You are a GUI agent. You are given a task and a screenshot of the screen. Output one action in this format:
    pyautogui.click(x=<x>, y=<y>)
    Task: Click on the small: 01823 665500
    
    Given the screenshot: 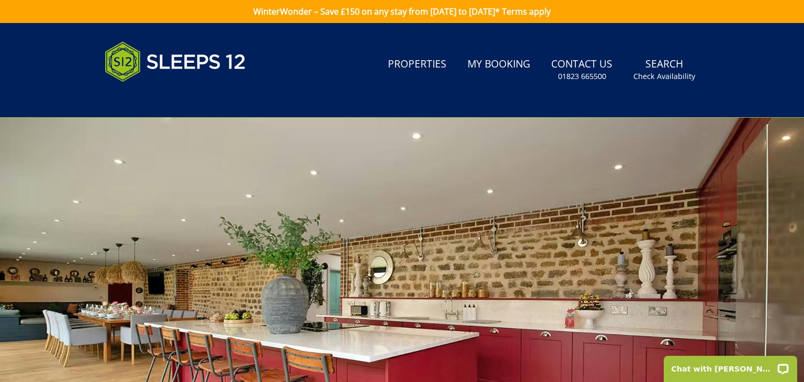 What is the action you would take?
    pyautogui.click(x=582, y=76)
    